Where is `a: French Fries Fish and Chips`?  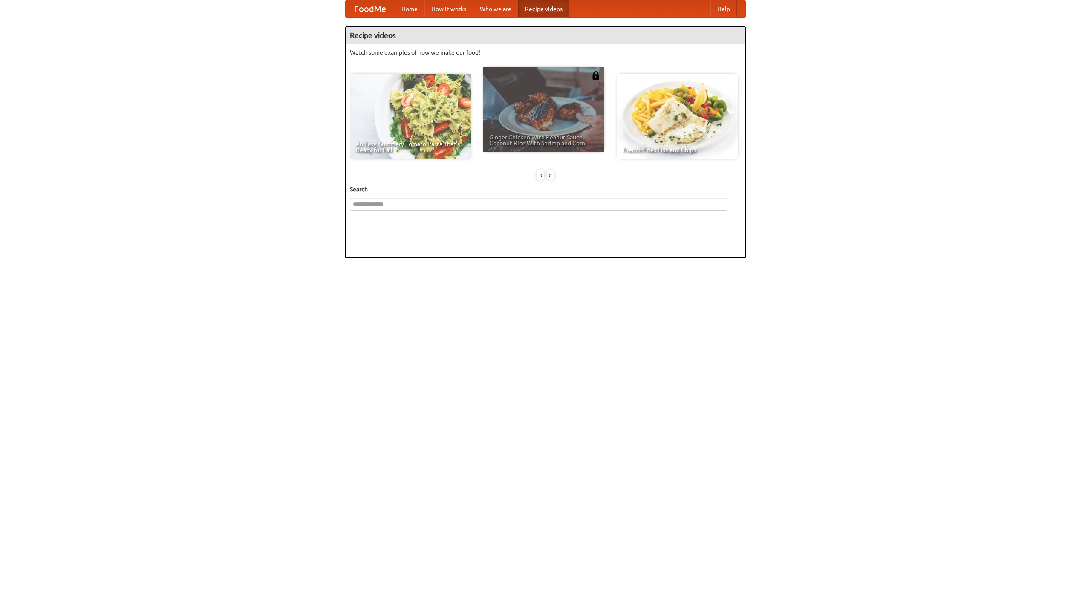 a: French Fries Fish and Chips is located at coordinates (677, 116).